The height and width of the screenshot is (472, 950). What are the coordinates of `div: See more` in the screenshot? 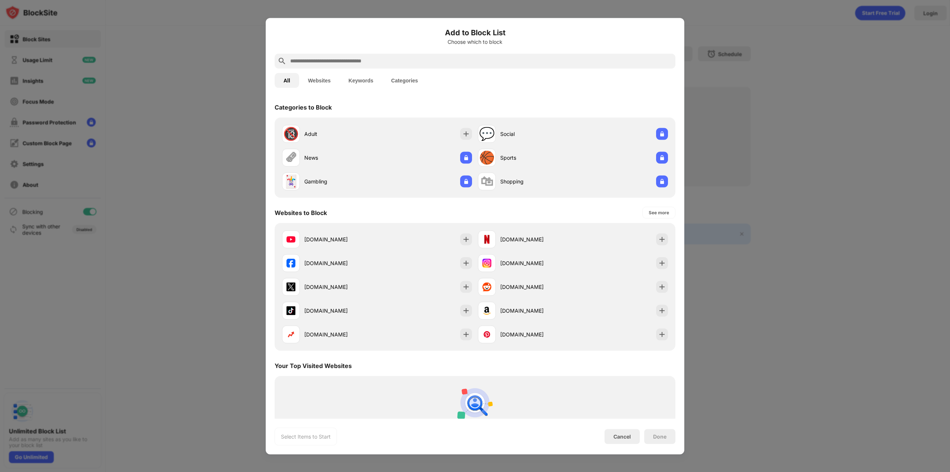 It's located at (659, 212).